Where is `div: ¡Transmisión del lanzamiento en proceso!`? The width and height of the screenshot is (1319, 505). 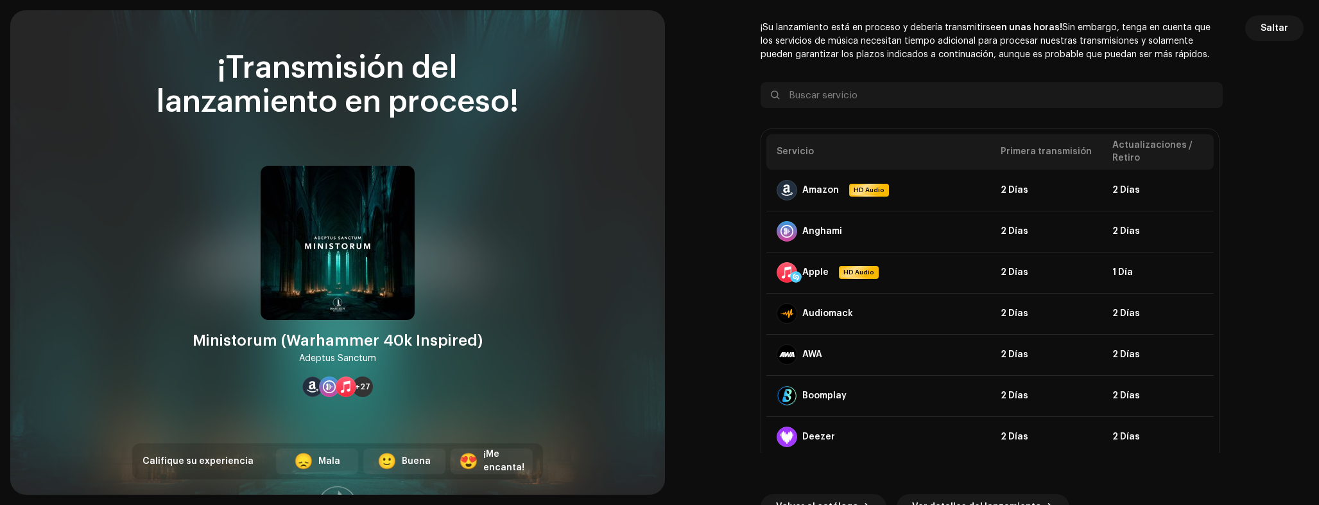
div: ¡Transmisión del lanzamiento en proceso! is located at coordinates (338, 85).